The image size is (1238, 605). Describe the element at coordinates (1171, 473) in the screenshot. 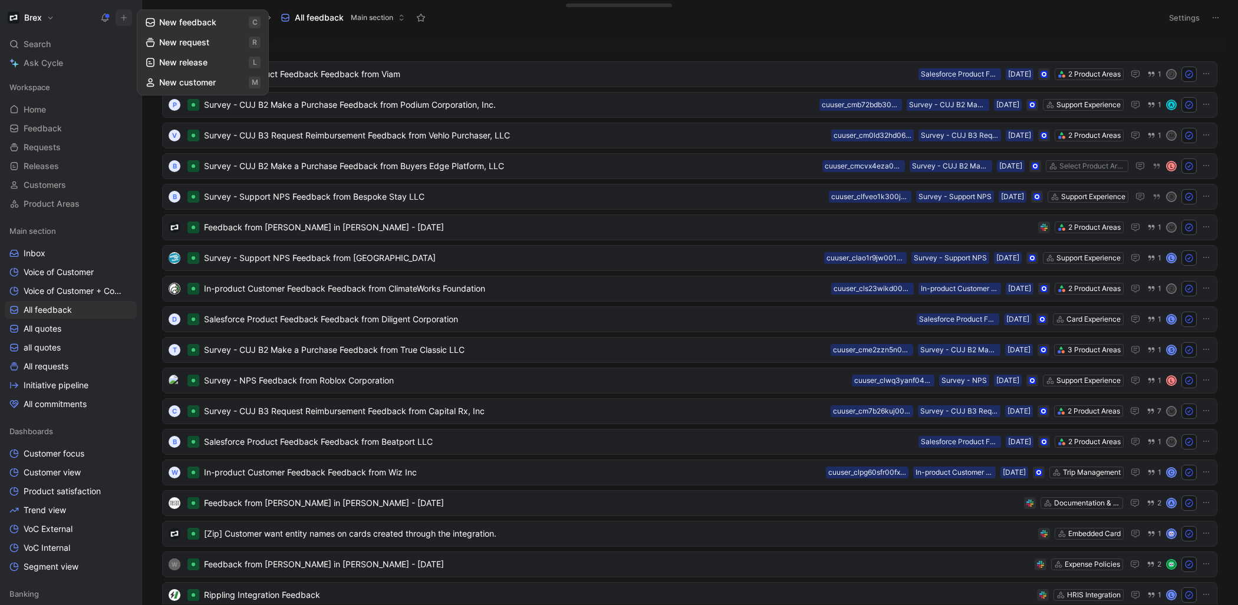

I see `div: C` at that location.